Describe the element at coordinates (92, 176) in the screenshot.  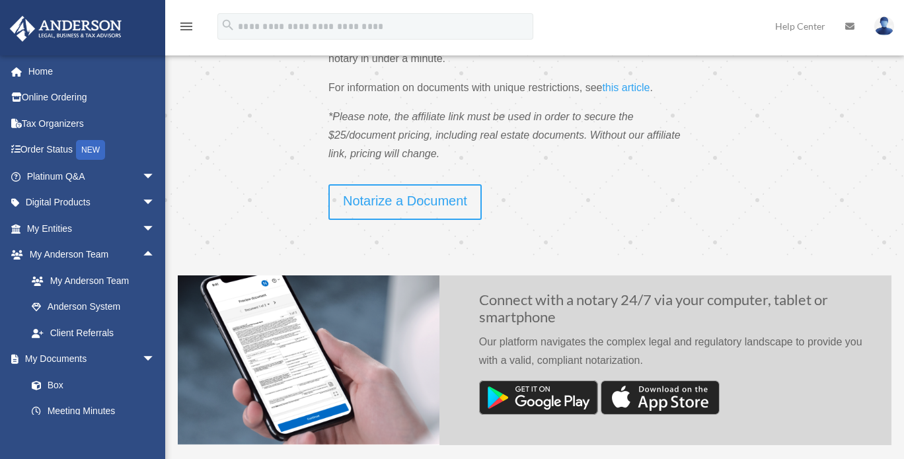
I see `a: Platinum Q&Aarrow_drop_down` at that location.